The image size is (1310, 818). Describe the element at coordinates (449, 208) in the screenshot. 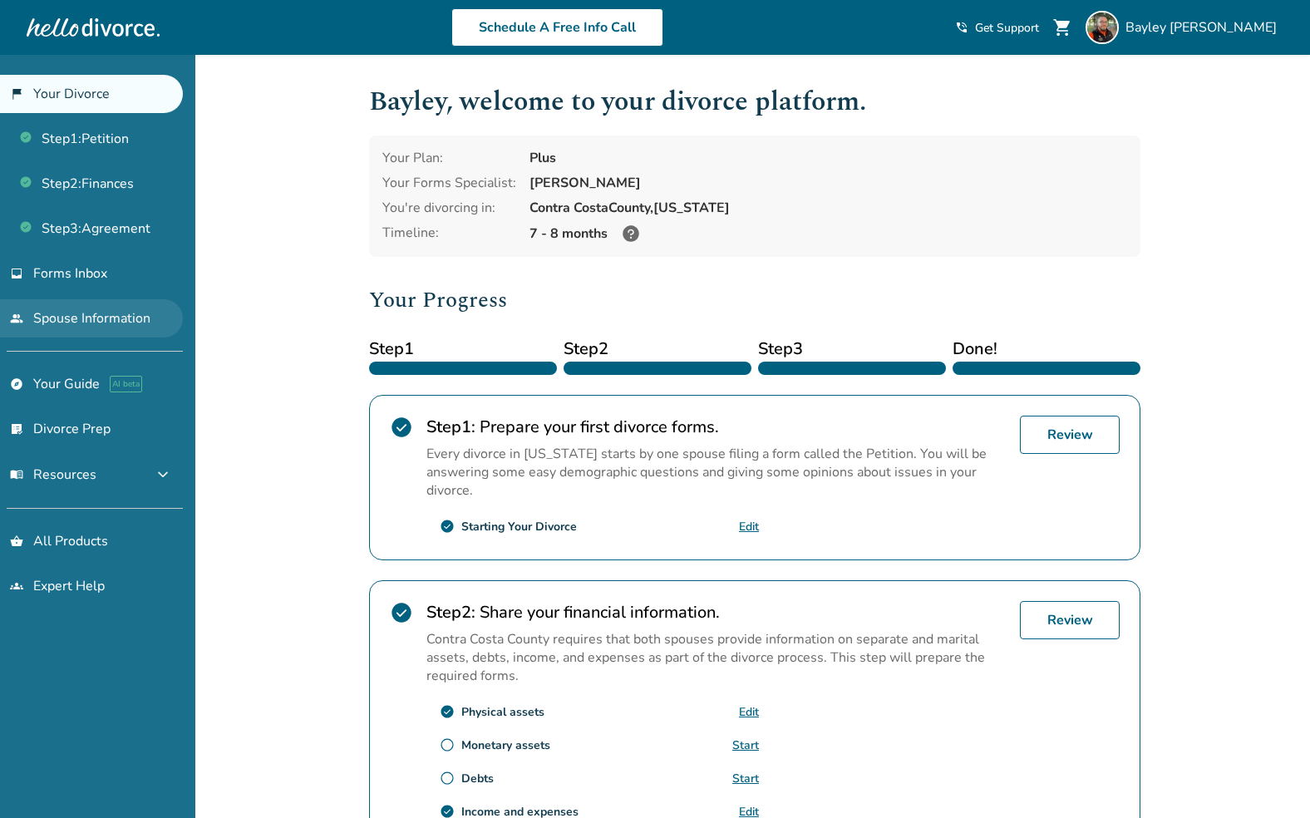

I see `div: You're divorcing in:` at that location.